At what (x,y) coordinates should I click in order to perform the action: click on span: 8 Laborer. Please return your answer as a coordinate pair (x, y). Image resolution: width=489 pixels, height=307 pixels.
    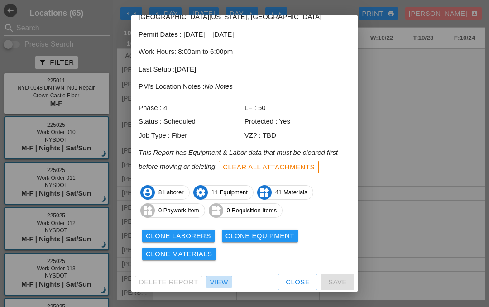
    Looking at the image, I should click on (165, 192).